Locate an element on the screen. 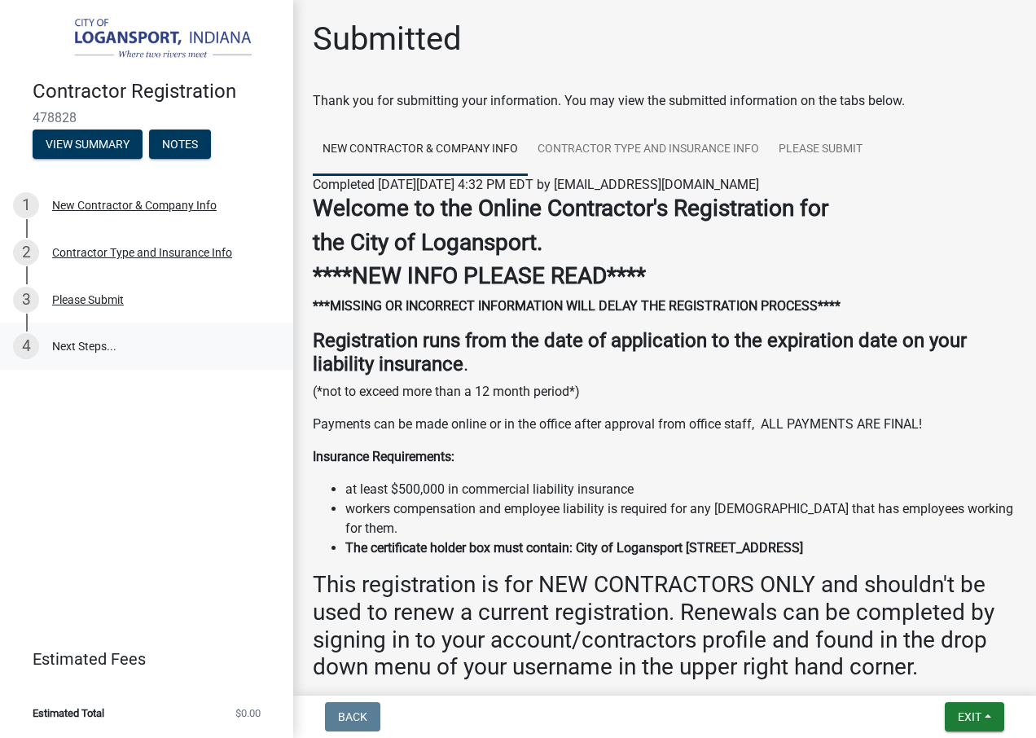  div: Please Submit is located at coordinates (88, 300).